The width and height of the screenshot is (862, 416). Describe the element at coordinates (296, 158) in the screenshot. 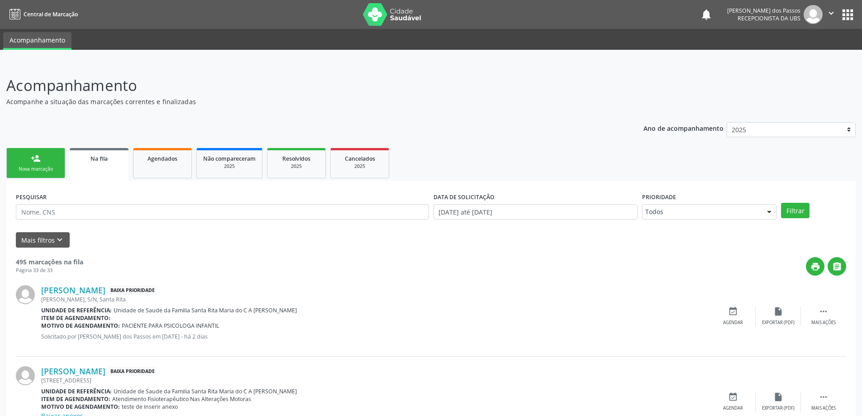

I see `span: Resolvidos` at that location.